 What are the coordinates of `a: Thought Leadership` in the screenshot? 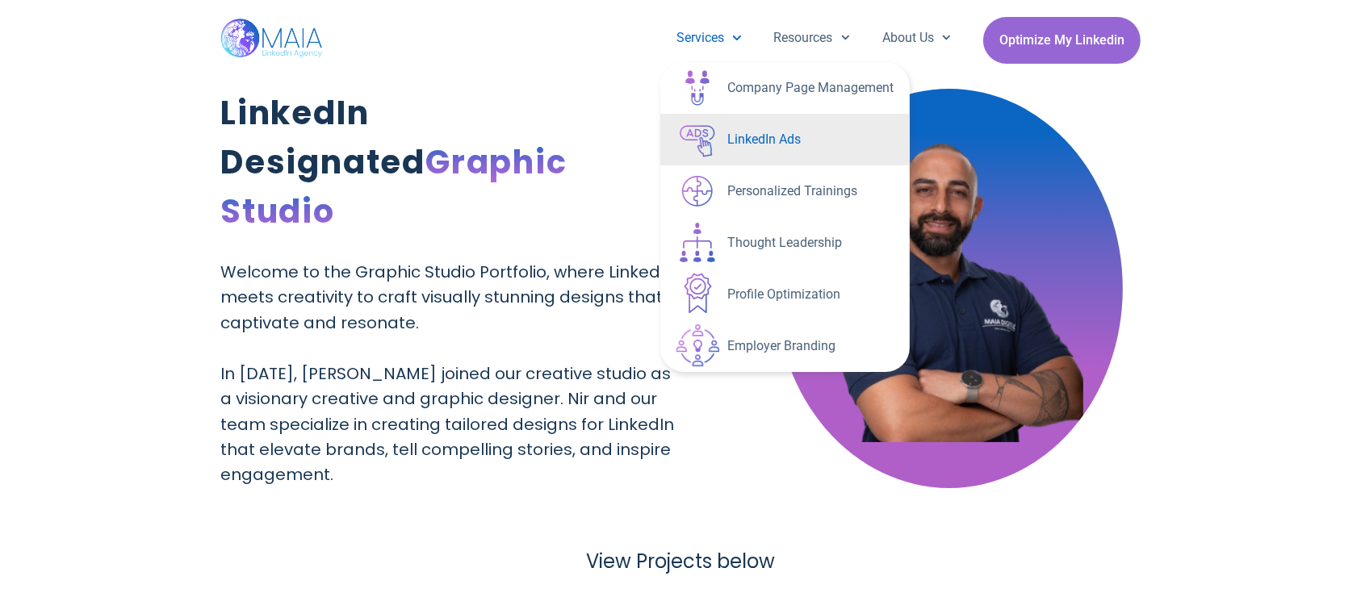 It's located at (785, 243).